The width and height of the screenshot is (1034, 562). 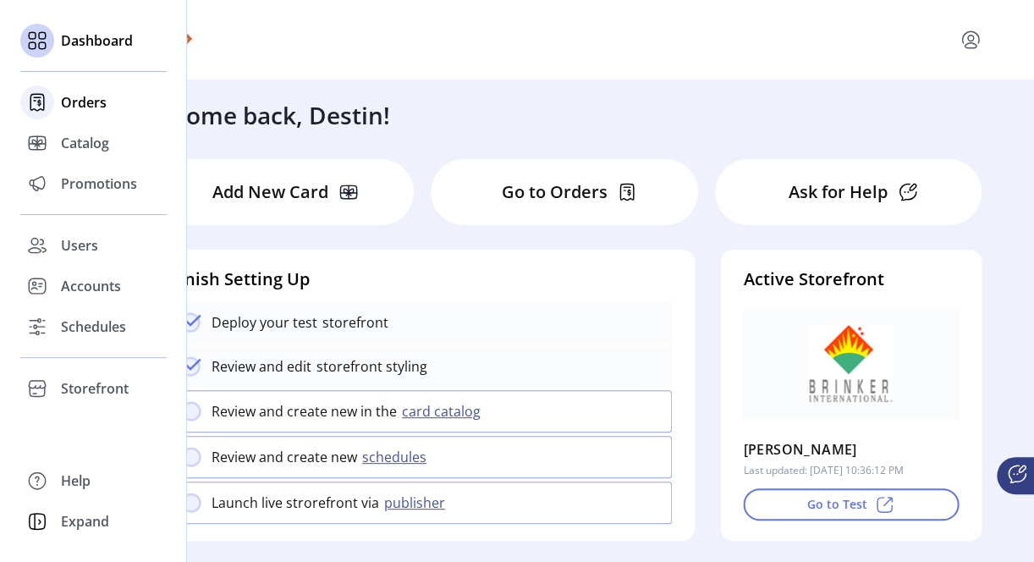 What do you see at coordinates (421, 279) in the screenshot?
I see `h4: Finish Setting Up` at bounding box center [421, 279].